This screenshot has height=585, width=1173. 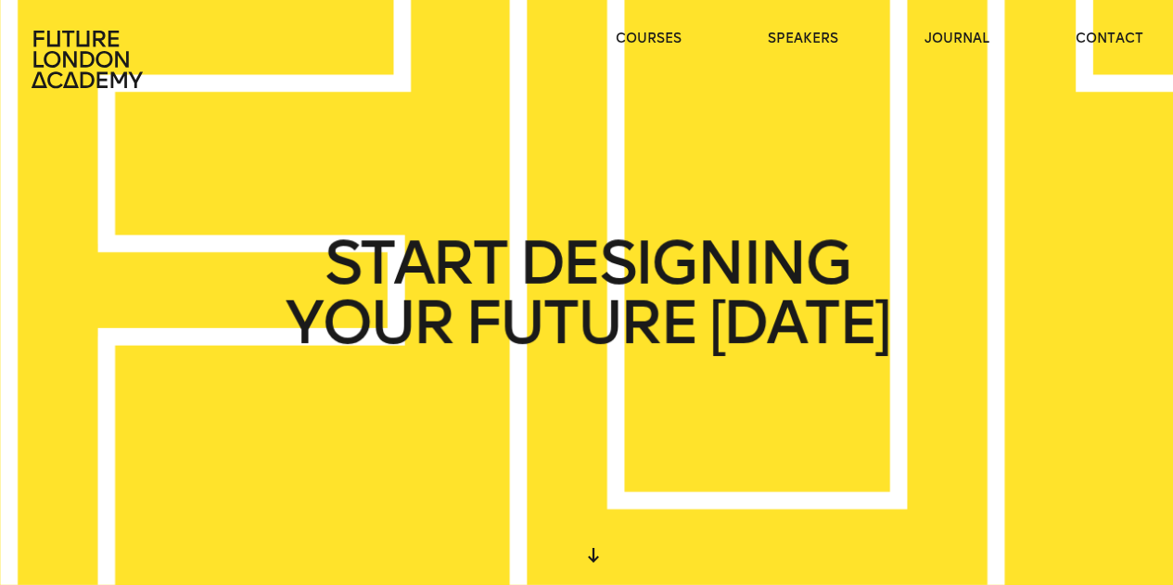 I want to click on span: DESIGNING, so click(x=683, y=263).